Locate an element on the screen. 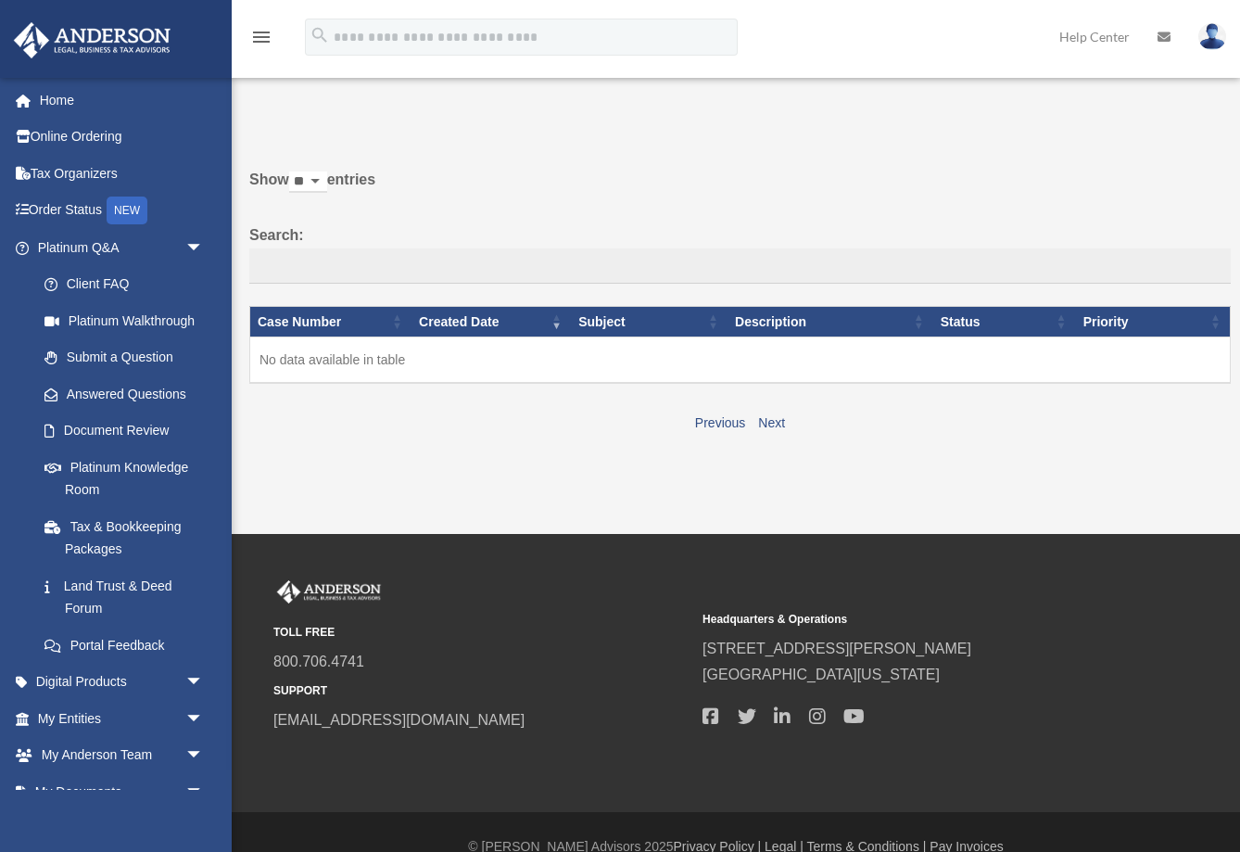 The height and width of the screenshot is (852, 1240). th: Subject: activate to sort column ascending is located at coordinates (649, 322).